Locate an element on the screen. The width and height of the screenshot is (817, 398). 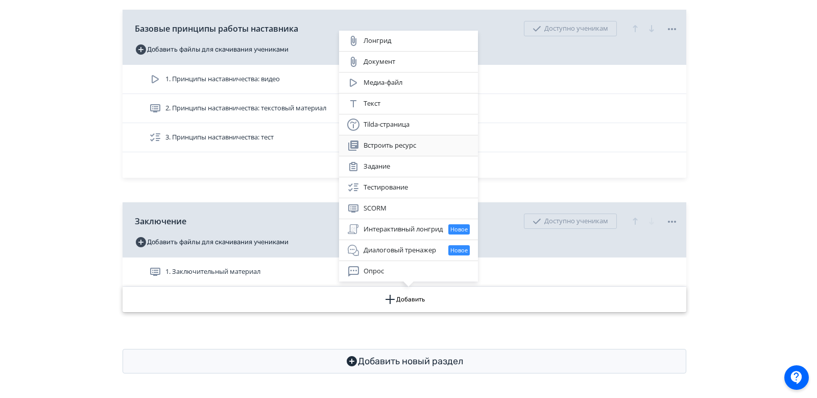
div: Документ is located at coordinates (408, 62).